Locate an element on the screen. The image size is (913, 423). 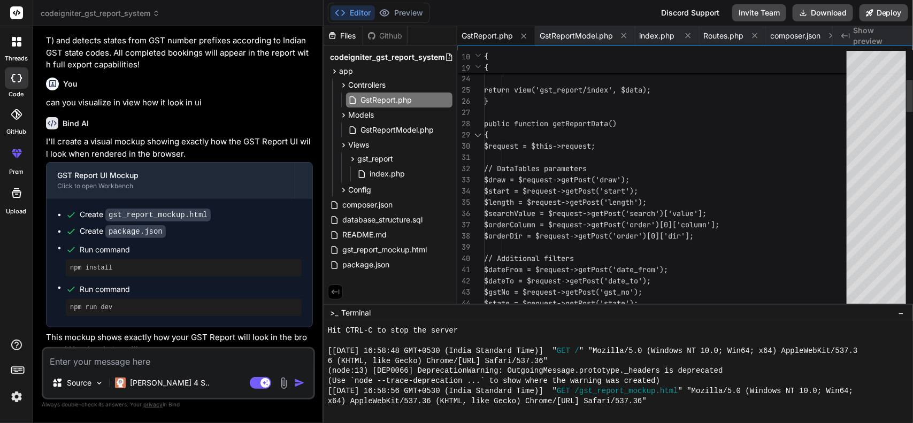
label: GitHub is located at coordinates (16, 132).